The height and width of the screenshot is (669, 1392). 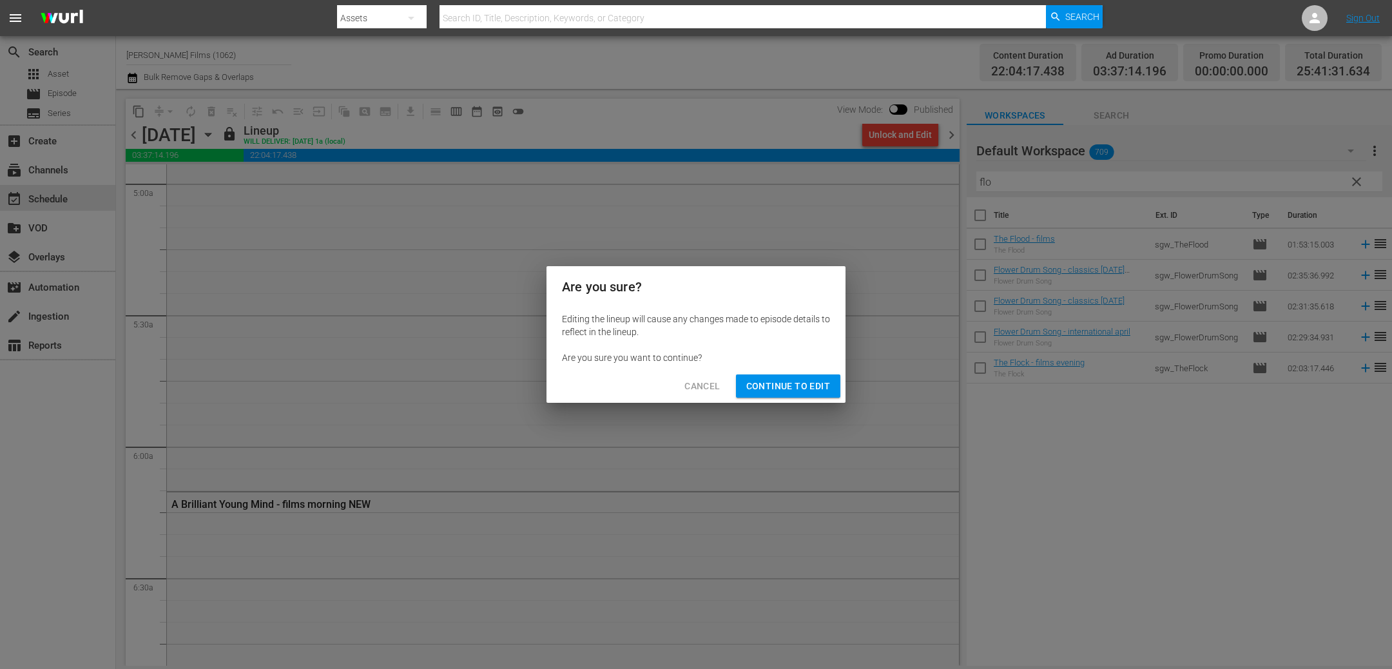 I want to click on button: Continue to Edit, so click(x=788, y=386).